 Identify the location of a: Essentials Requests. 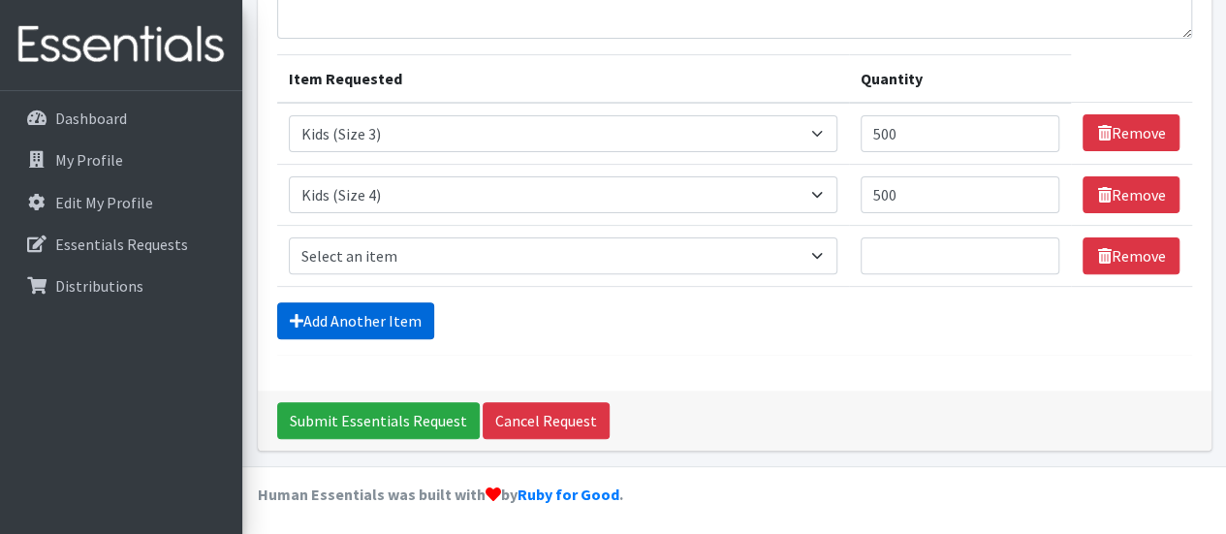
(121, 244).